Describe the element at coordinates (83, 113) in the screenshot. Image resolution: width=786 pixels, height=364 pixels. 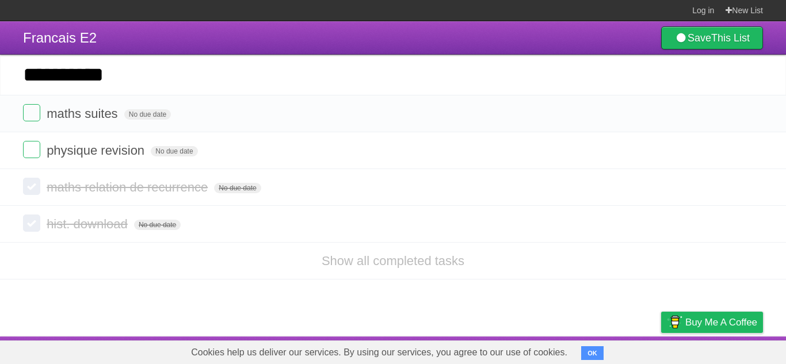
I see `span: maths suites` at that location.